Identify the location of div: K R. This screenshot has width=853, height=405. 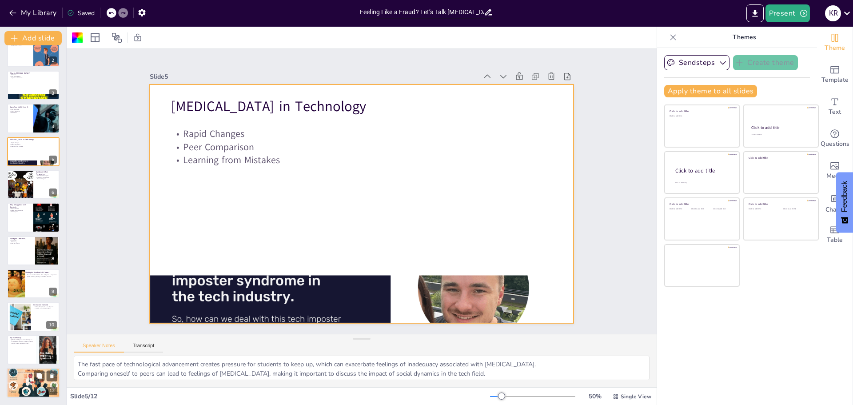
(833, 13).